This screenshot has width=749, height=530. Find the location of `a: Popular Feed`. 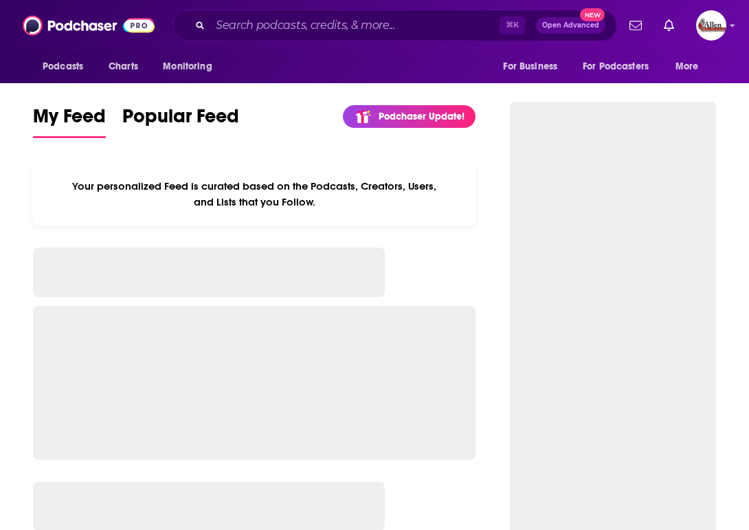

a: Popular Feed is located at coordinates (181, 121).